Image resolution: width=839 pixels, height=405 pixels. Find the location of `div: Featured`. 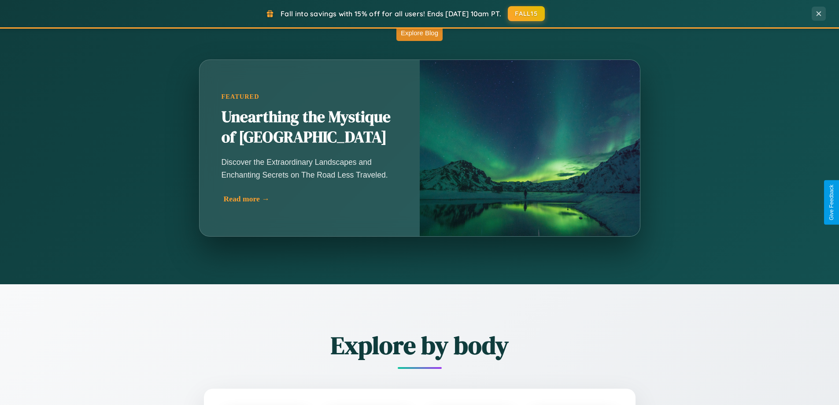

div: Featured is located at coordinates (310, 96).